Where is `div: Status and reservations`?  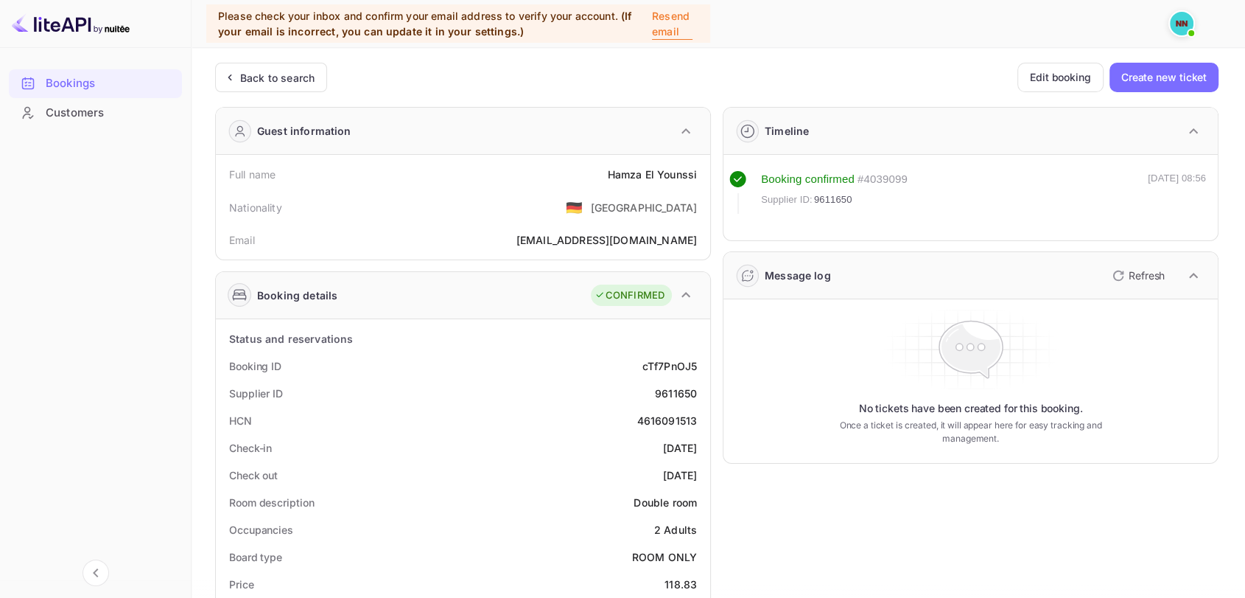
div: Status and reservations is located at coordinates (291, 338).